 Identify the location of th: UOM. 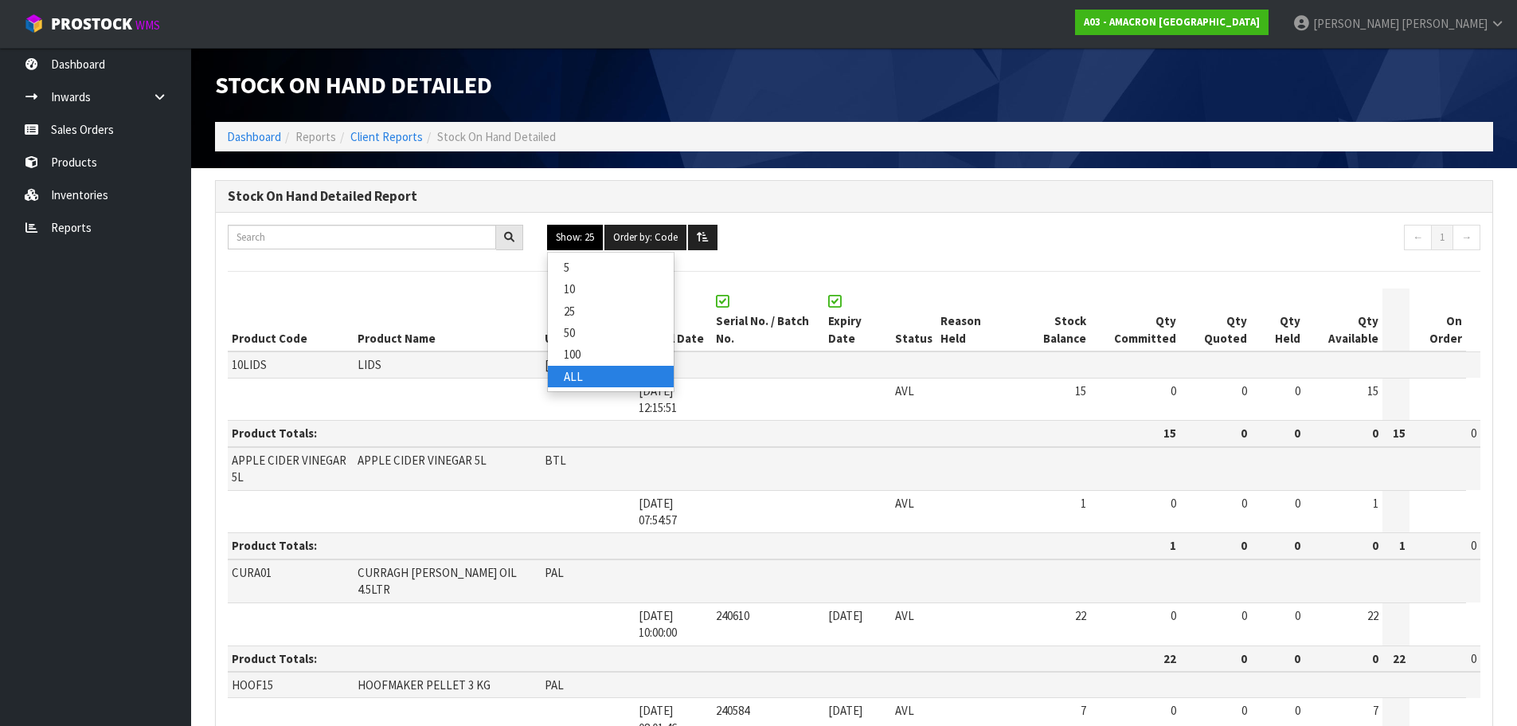
(588, 319).